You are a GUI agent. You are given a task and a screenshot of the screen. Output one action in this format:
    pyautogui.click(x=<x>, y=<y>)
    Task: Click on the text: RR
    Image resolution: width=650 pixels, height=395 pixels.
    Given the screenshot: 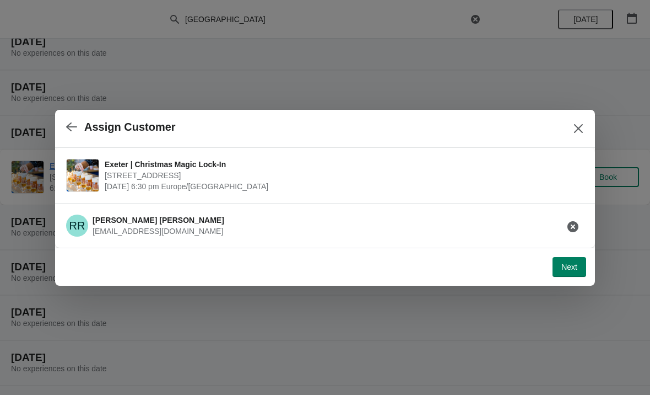 What is the action you would take?
    pyautogui.click(x=77, y=225)
    